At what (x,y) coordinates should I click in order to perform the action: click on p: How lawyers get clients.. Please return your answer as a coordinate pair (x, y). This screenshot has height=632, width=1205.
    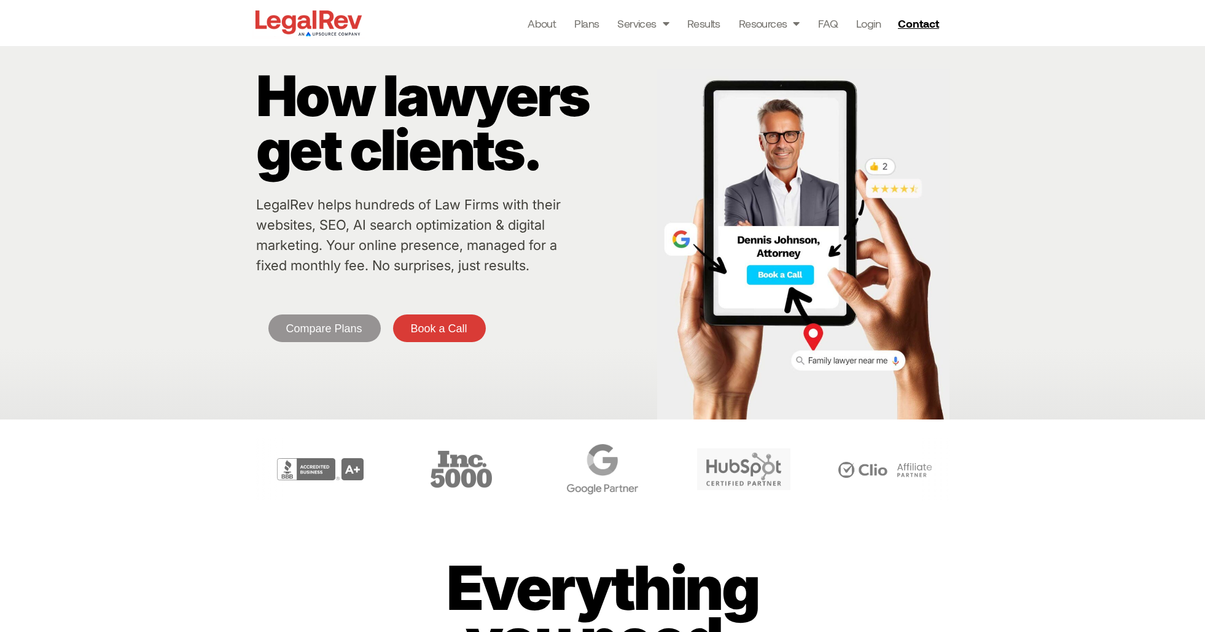
    Looking at the image, I should click on (454, 123).